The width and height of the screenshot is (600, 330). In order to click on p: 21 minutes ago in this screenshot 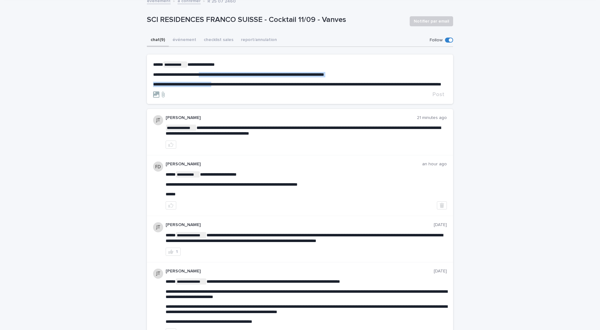, I will do `click(432, 118)`.